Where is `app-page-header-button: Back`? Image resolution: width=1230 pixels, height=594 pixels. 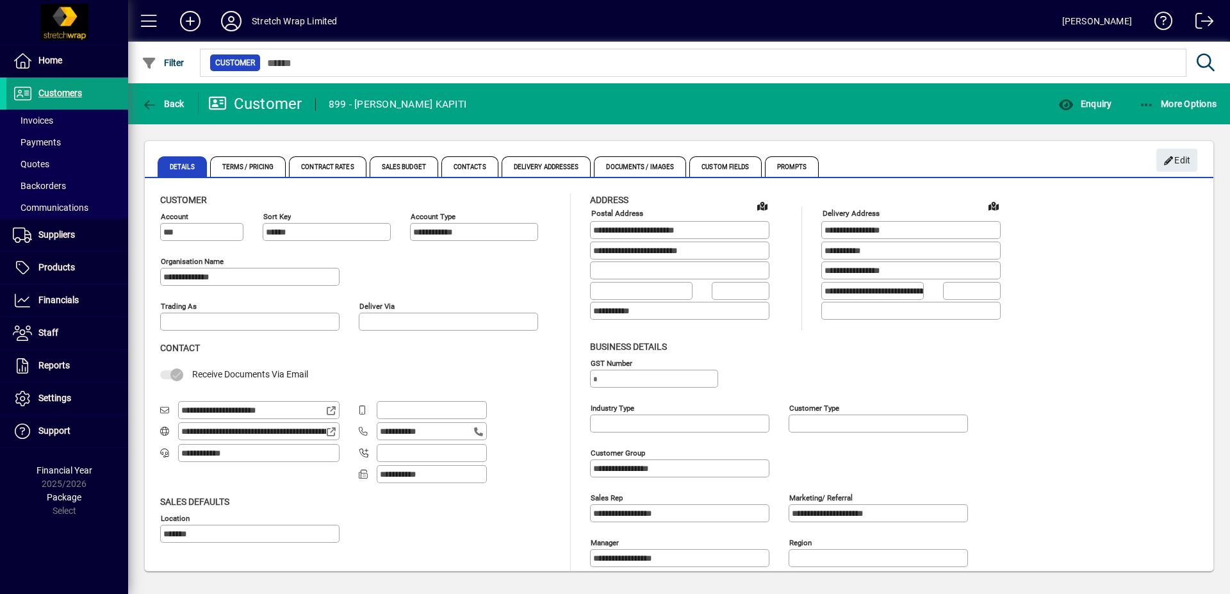 app-page-header-button: Back is located at coordinates (163, 104).